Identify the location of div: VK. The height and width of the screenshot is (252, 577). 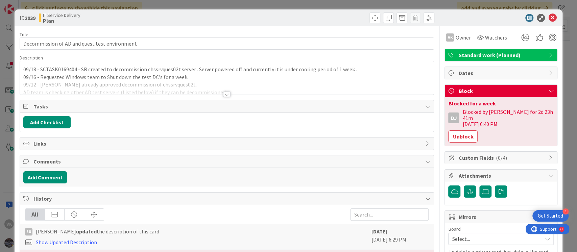
(450, 38).